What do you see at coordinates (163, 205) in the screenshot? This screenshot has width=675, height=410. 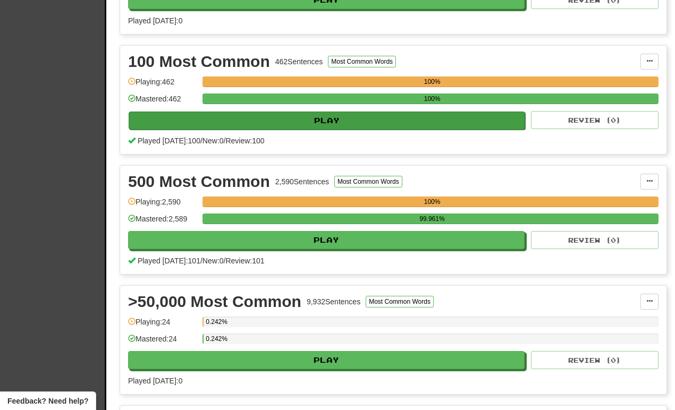 I see `div: Playing: 2,590` at bounding box center [163, 205].